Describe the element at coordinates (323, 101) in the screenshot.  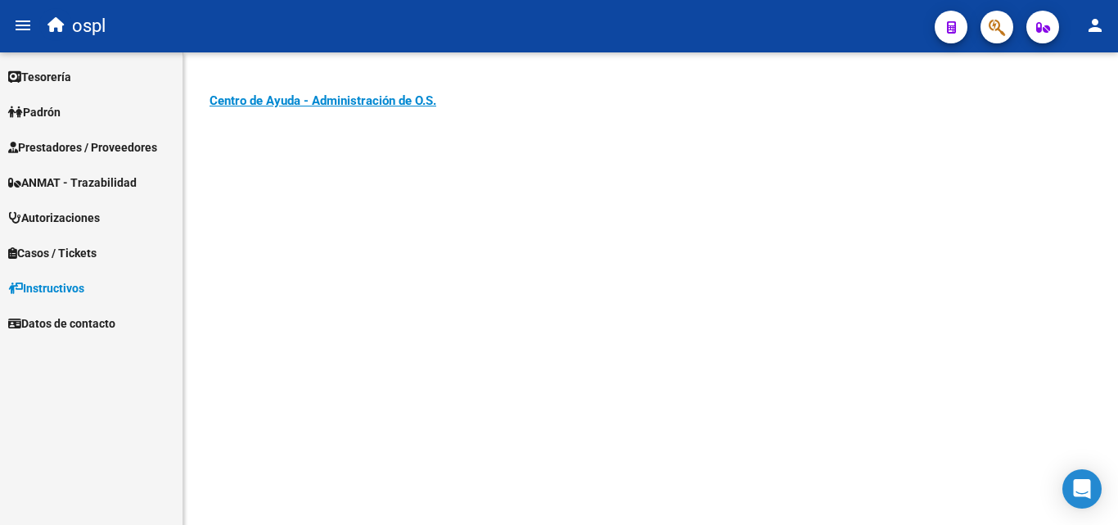
I see `a: Centro de Ayuda - Administración de O.S.` at that location.